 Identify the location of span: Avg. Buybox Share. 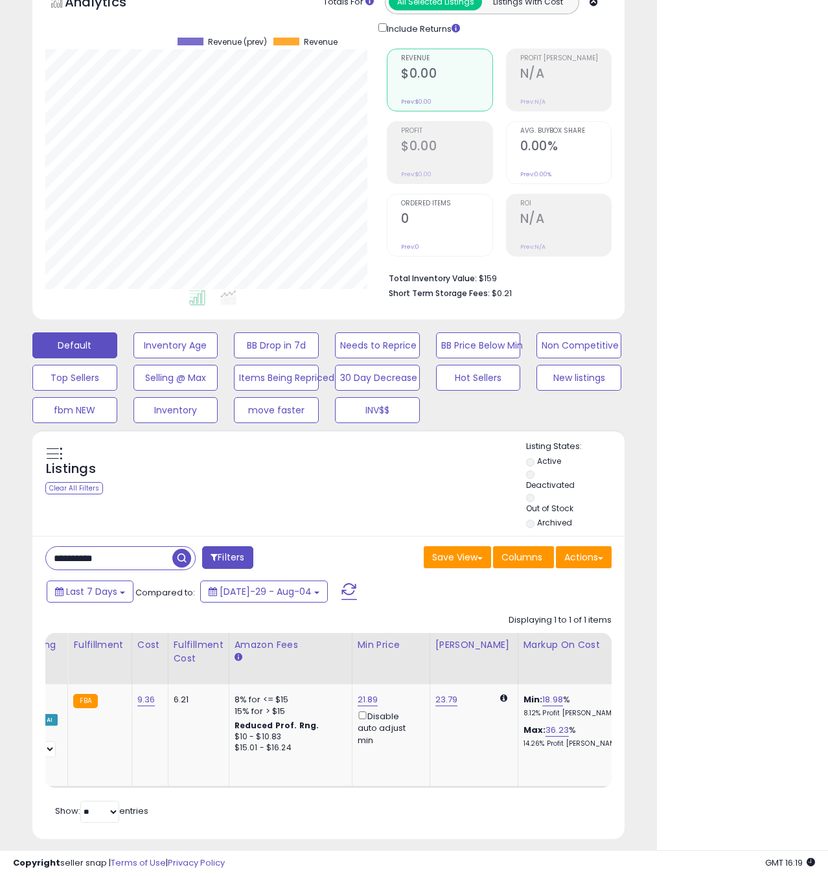
(566, 131).